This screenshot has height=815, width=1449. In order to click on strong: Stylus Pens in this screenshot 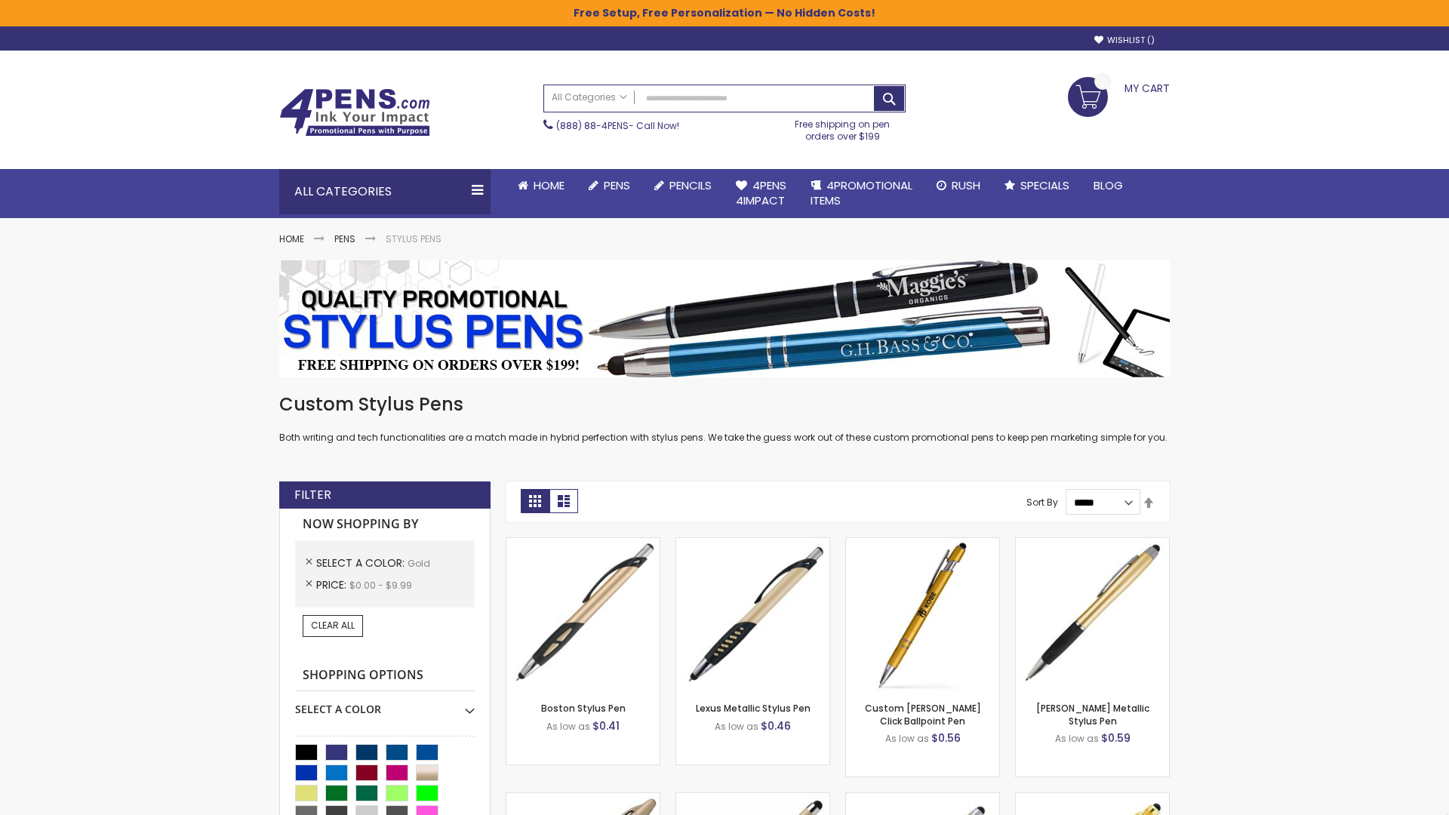, I will do `click(414, 238)`.